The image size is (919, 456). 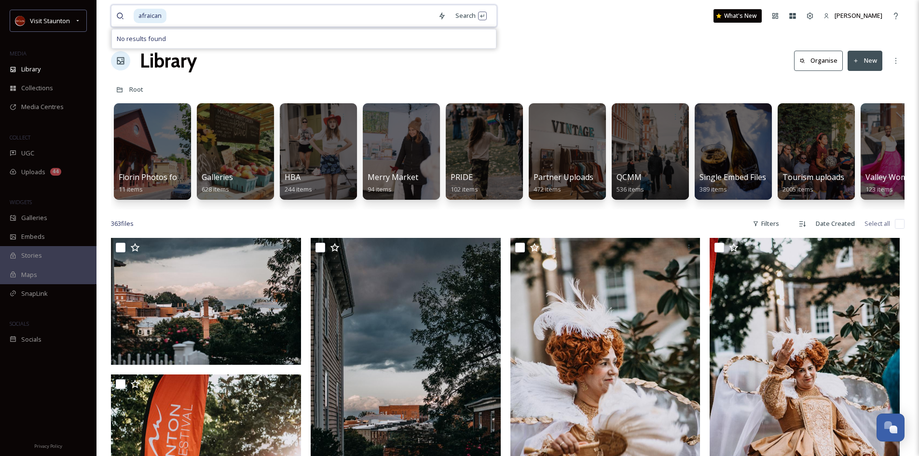 What do you see at coordinates (630, 183) in the screenshot?
I see `a: QCMM536 items` at bounding box center [630, 183].